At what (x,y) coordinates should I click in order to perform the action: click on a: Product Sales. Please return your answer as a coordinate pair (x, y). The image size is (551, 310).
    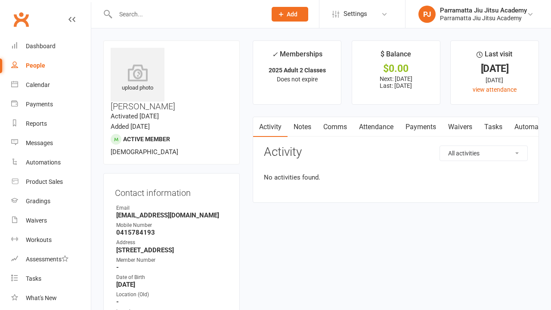
    Looking at the image, I should click on (51, 182).